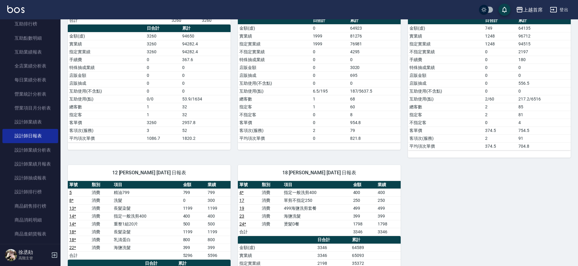 This screenshot has width=578, height=266. What do you see at coordinates (30, 150) in the screenshot?
I see `a: 設計師業績分析表` at bounding box center [30, 150].